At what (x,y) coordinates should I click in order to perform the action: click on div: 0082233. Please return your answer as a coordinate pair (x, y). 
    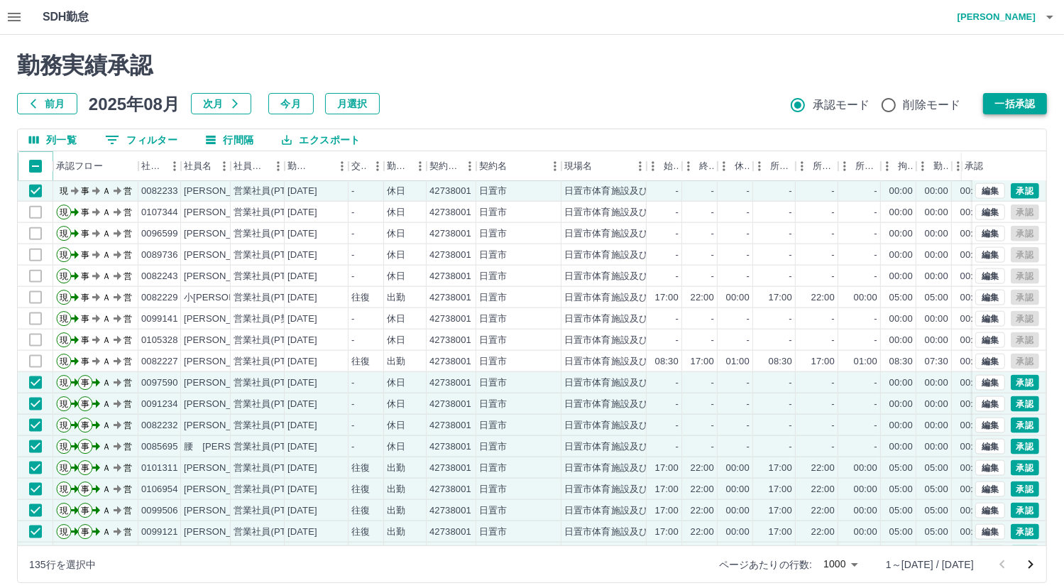
    Looking at the image, I should click on (160, 191).